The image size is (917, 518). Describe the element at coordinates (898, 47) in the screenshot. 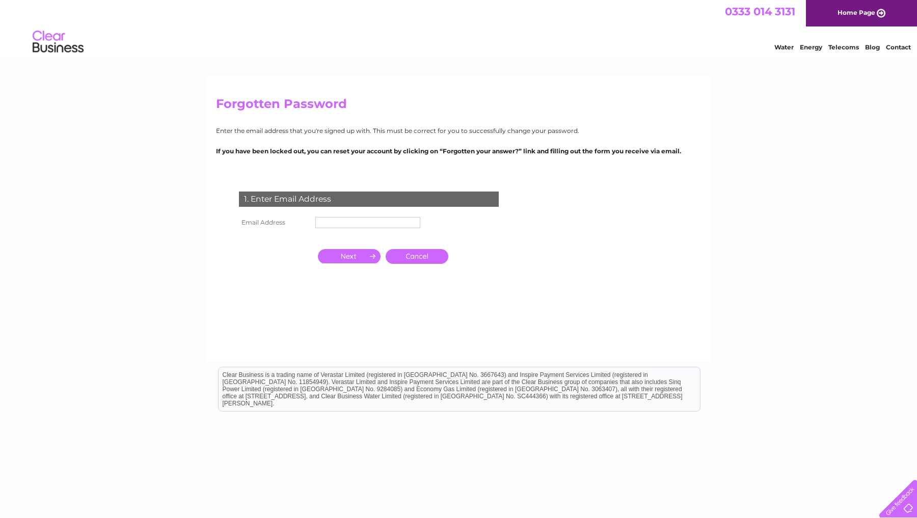

I see `a: Contact` at that location.